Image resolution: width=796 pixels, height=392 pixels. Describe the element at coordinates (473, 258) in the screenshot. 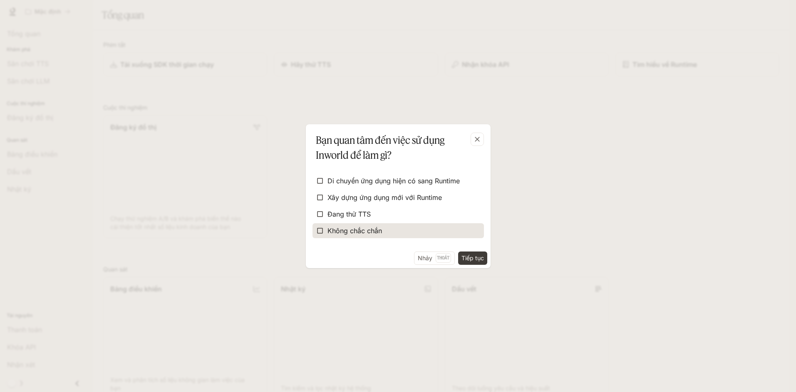

I see `button: Tiếp tục` at that location.